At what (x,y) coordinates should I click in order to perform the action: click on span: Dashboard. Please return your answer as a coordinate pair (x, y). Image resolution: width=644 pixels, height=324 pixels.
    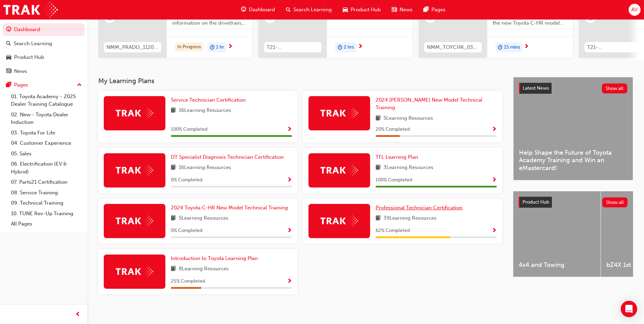
    Looking at the image, I should click on (262, 10).